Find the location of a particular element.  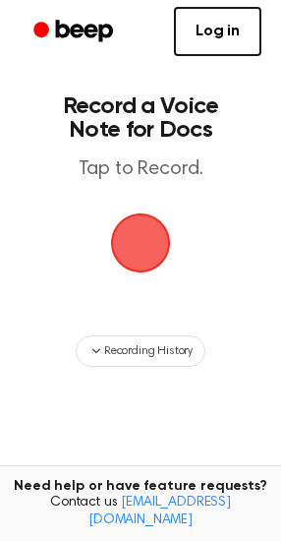

h1: Record a Voice Note for Docs is located at coordinates (141, 118).